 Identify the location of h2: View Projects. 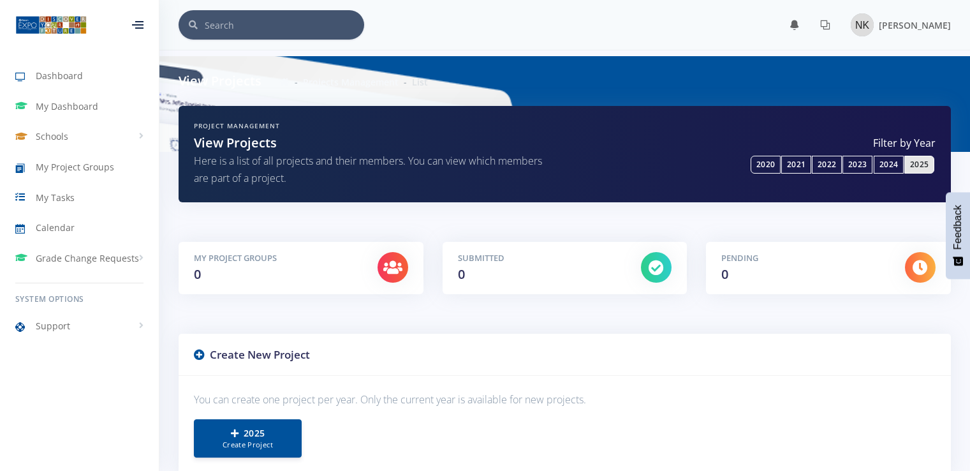
(375, 143).